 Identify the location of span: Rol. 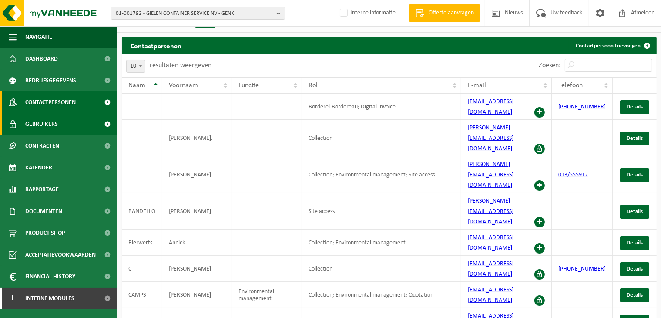
(313, 85).